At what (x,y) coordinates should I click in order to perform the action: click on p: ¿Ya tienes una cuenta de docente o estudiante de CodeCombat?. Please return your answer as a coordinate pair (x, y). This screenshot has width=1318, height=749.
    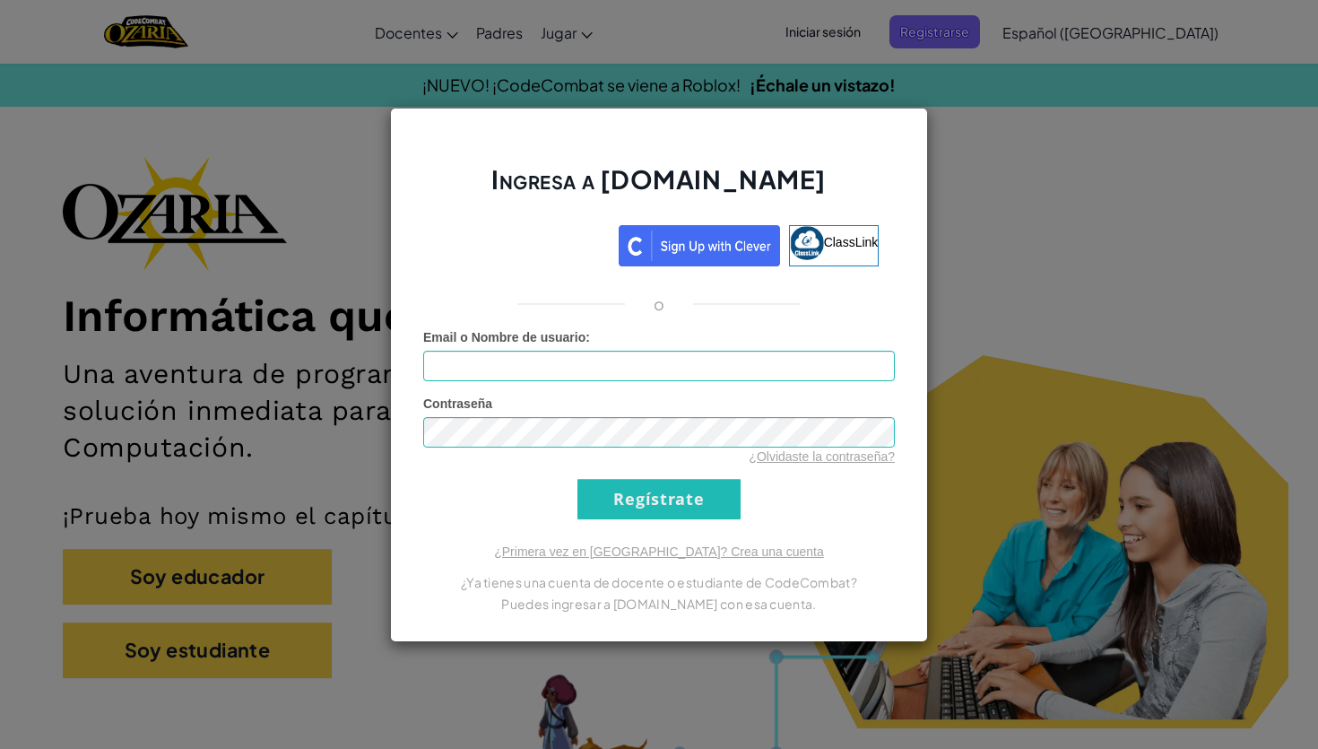
    Looking at the image, I should click on (659, 582).